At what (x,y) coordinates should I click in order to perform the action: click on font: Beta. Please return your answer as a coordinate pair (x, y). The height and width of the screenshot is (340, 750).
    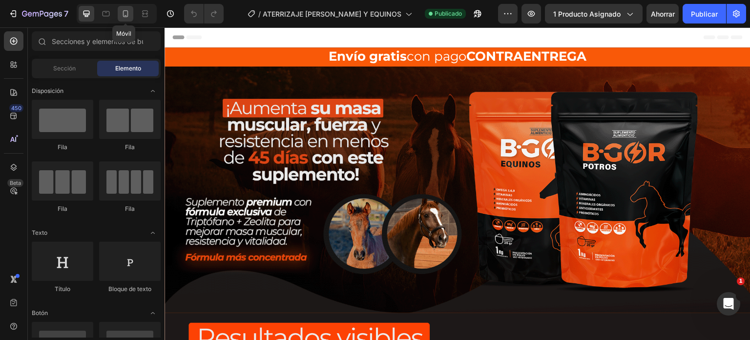
    Looking at the image, I should click on (15, 183).